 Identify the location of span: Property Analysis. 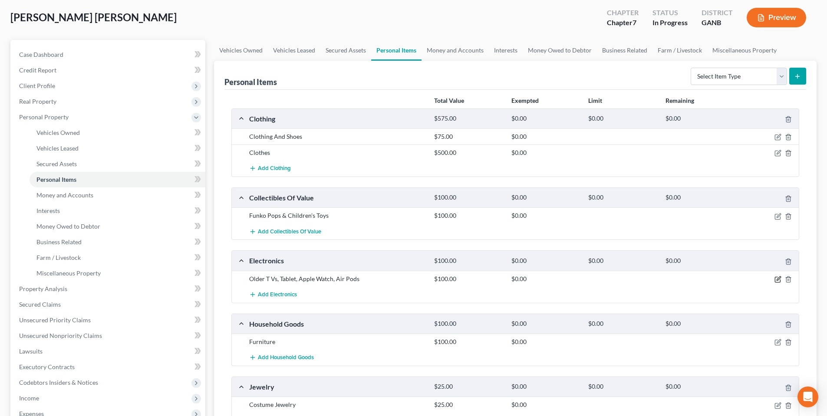
(43, 289).